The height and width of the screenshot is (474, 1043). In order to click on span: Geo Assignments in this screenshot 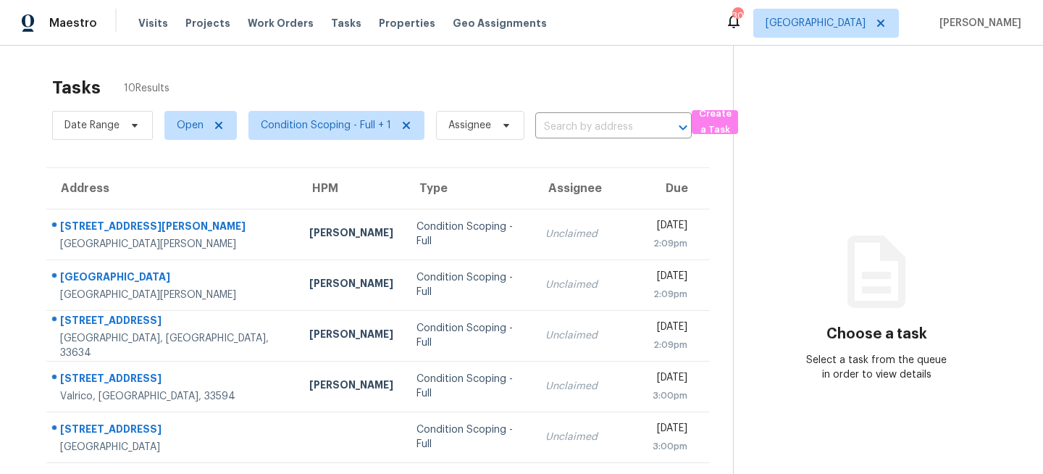, I will do `click(500, 23)`.